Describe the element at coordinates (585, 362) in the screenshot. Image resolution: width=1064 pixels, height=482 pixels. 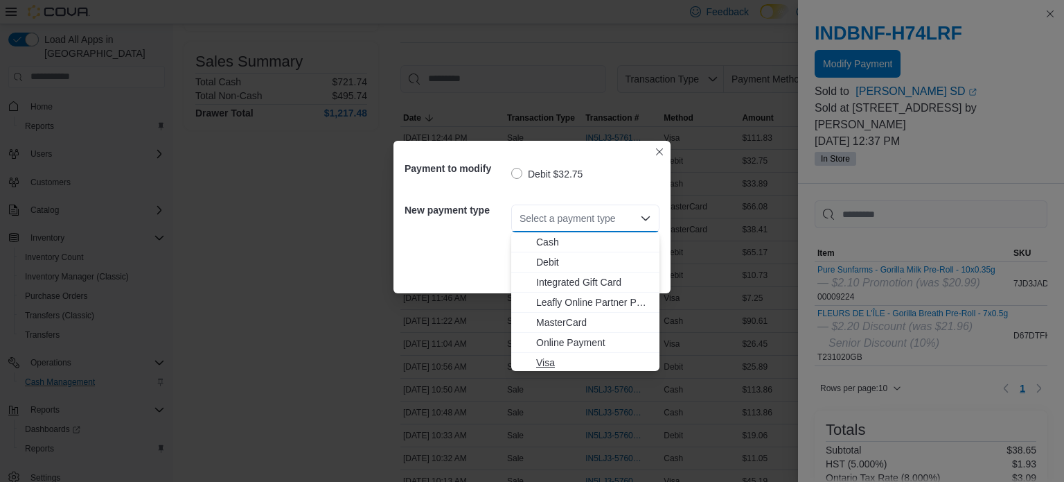
I see `button: Visa` at that location.